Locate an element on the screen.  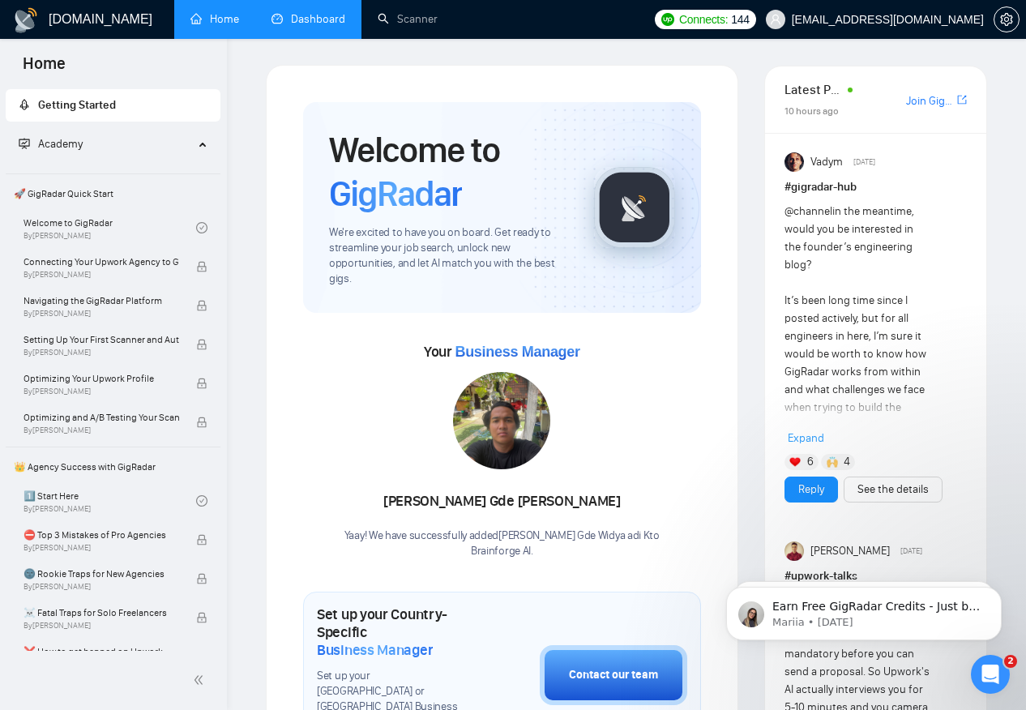
span: 🚀 GigRadar Quick Start is located at coordinates (113, 194).